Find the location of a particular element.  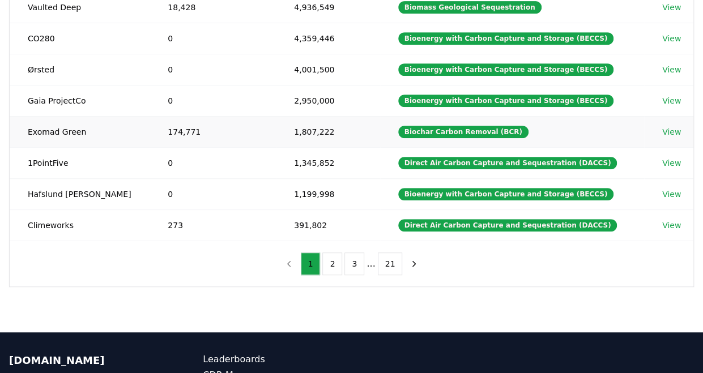

a: Leaderboards is located at coordinates (277, 360).